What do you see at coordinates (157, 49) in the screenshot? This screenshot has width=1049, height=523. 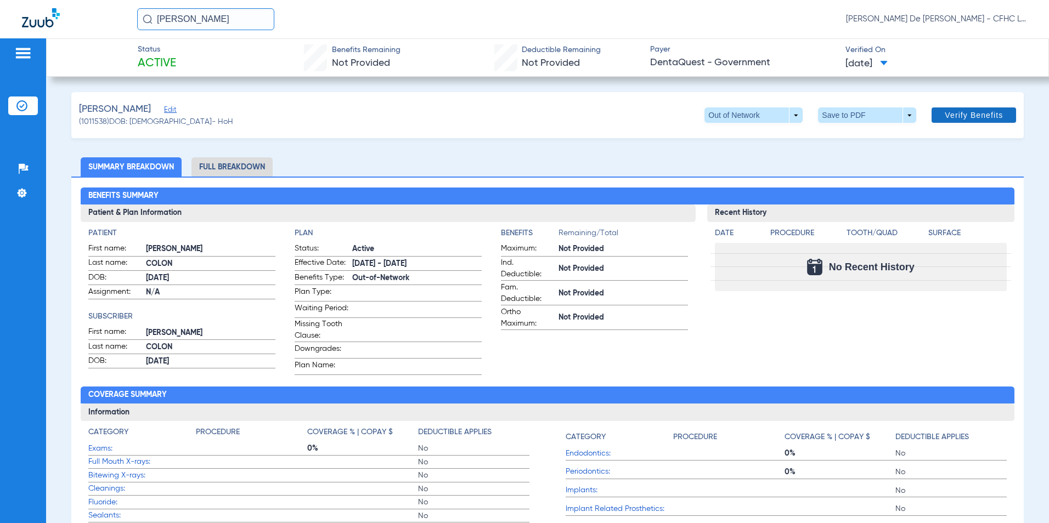 I see `span: Status` at bounding box center [157, 49].